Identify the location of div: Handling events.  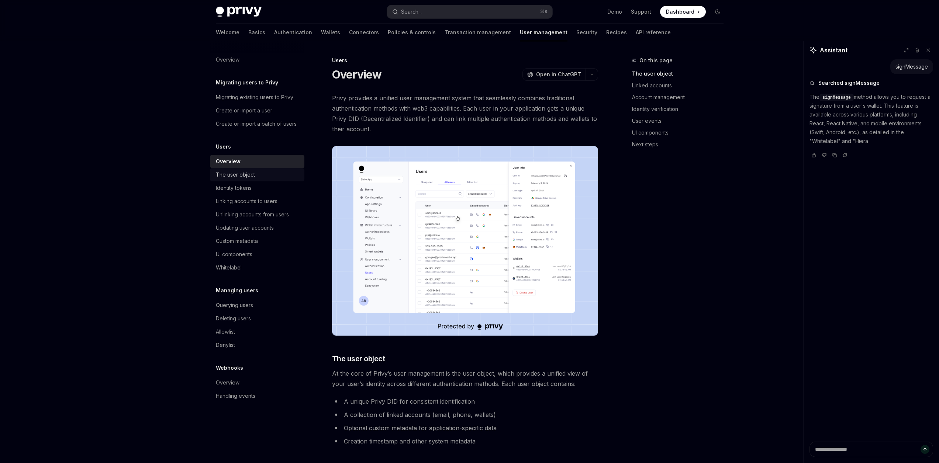
(235, 396).